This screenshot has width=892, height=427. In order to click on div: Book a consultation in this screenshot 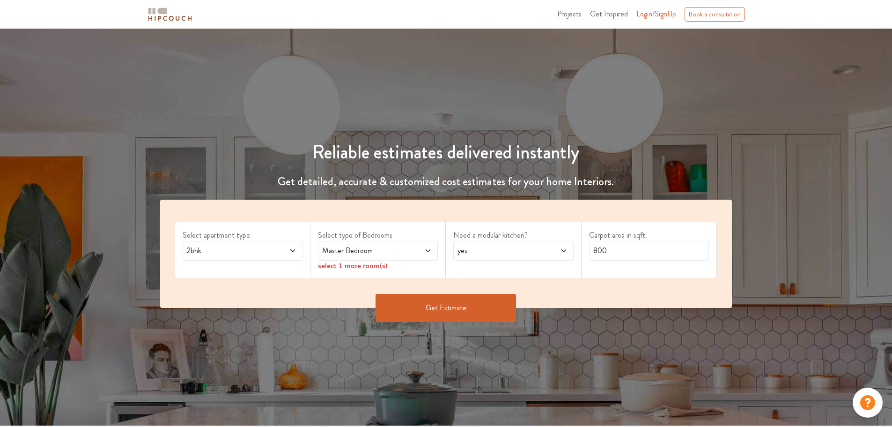, I will do `click(714, 14)`.